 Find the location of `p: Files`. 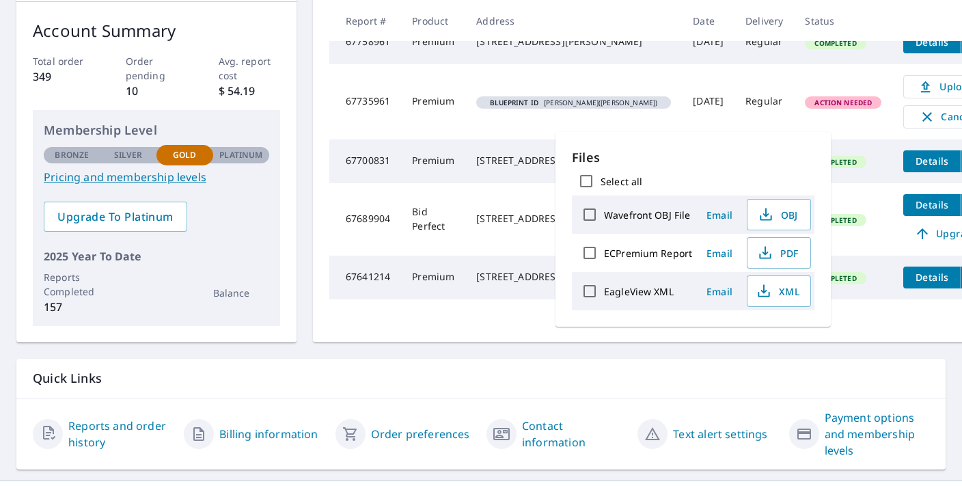

p: Files is located at coordinates (693, 157).